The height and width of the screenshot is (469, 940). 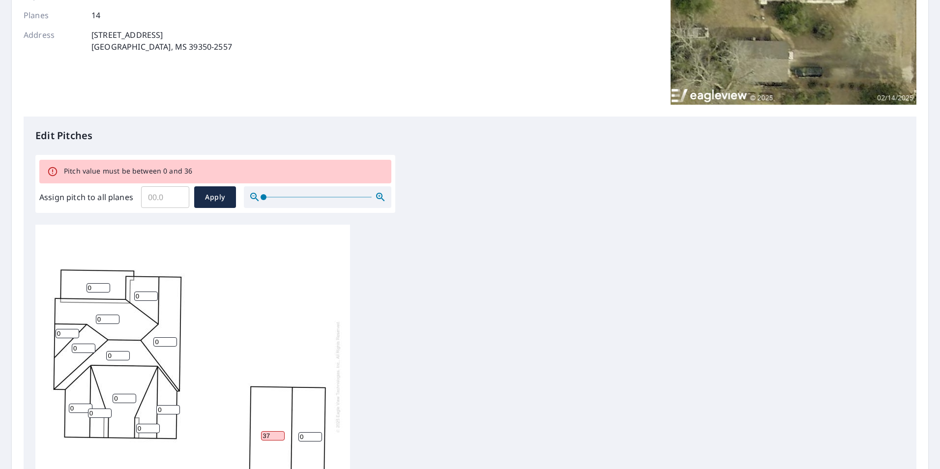 What do you see at coordinates (86, 197) in the screenshot?
I see `label: Assign pitch to all planes` at bounding box center [86, 197].